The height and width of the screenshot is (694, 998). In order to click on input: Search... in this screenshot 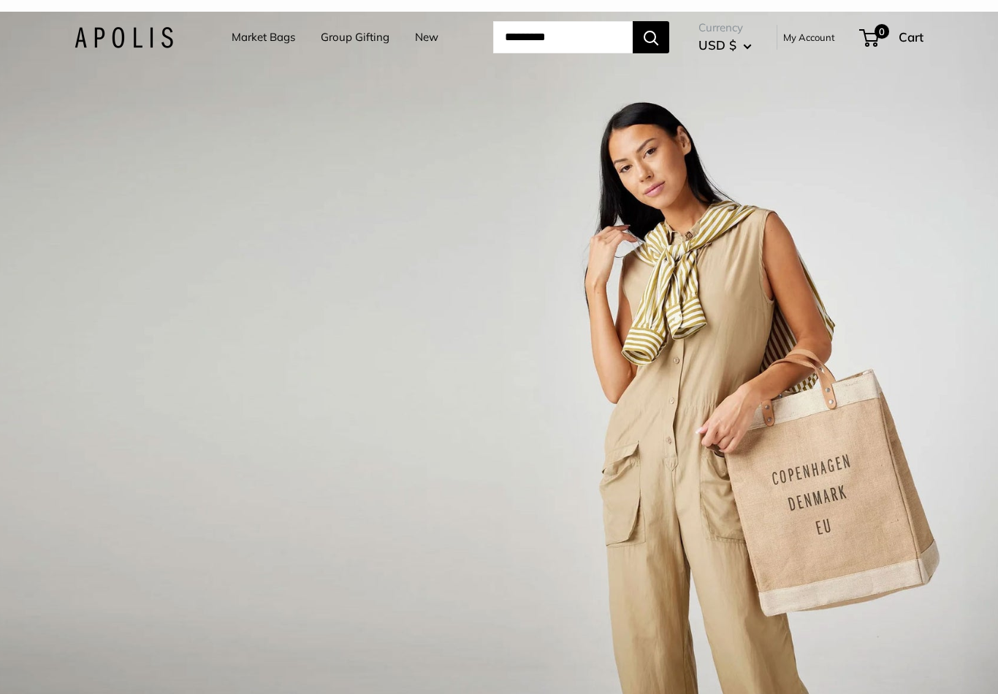, I will do `click(563, 37)`.